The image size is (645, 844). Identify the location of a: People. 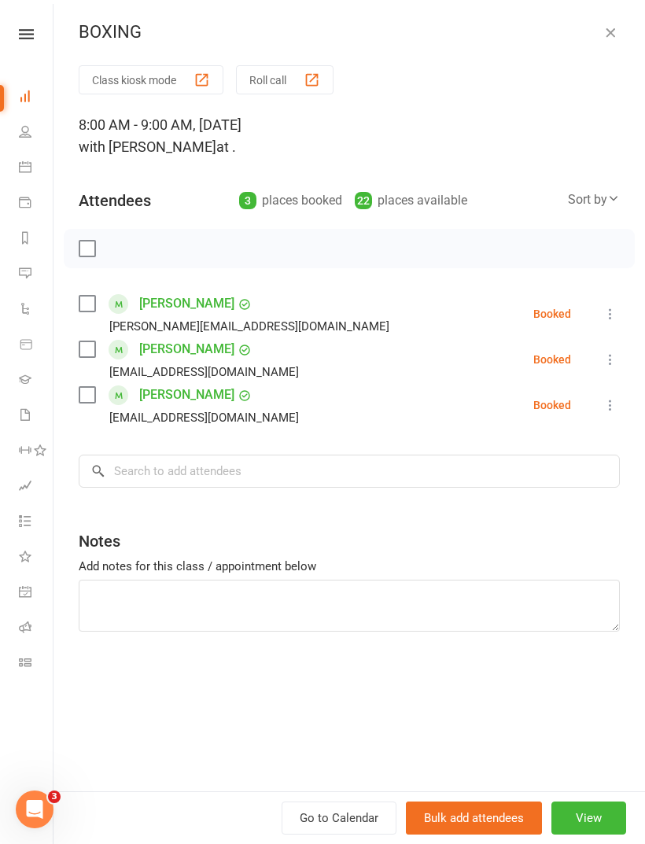
(36, 133).